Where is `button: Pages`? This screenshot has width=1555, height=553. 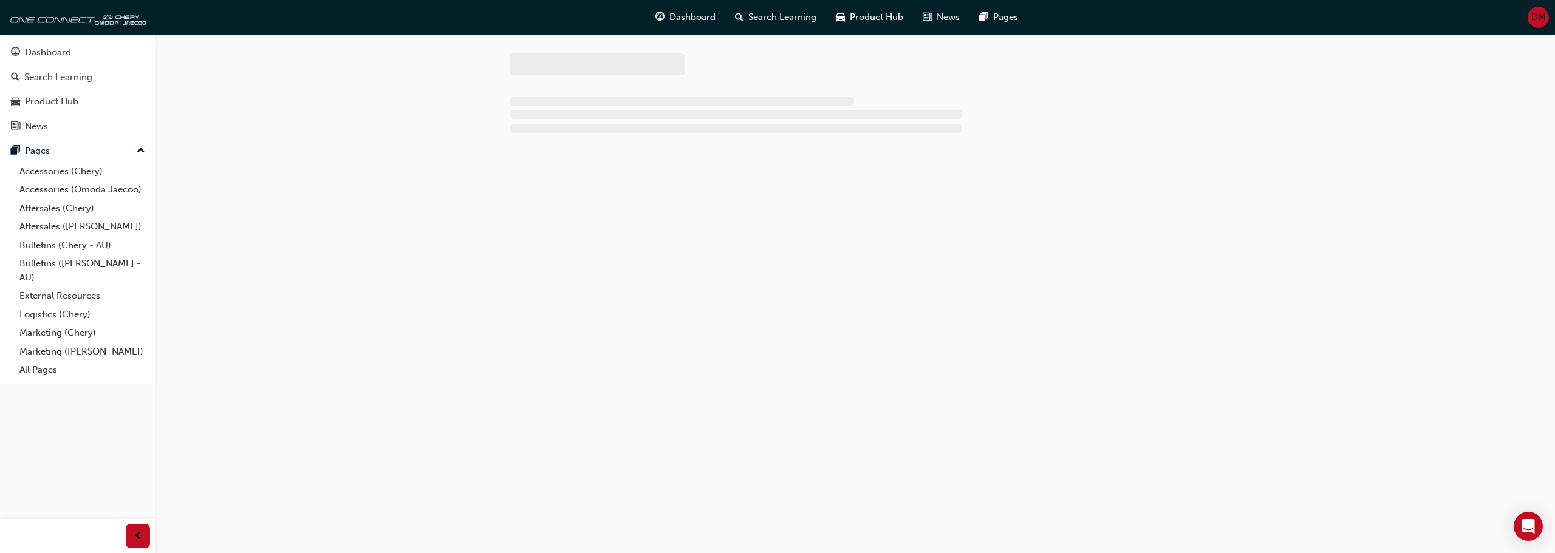 button: Pages is located at coordinates (77, 151).